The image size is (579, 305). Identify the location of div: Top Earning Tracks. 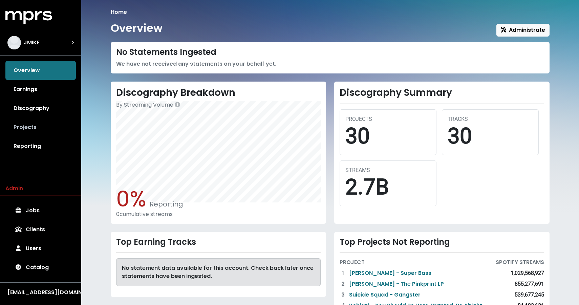
(218, 242).